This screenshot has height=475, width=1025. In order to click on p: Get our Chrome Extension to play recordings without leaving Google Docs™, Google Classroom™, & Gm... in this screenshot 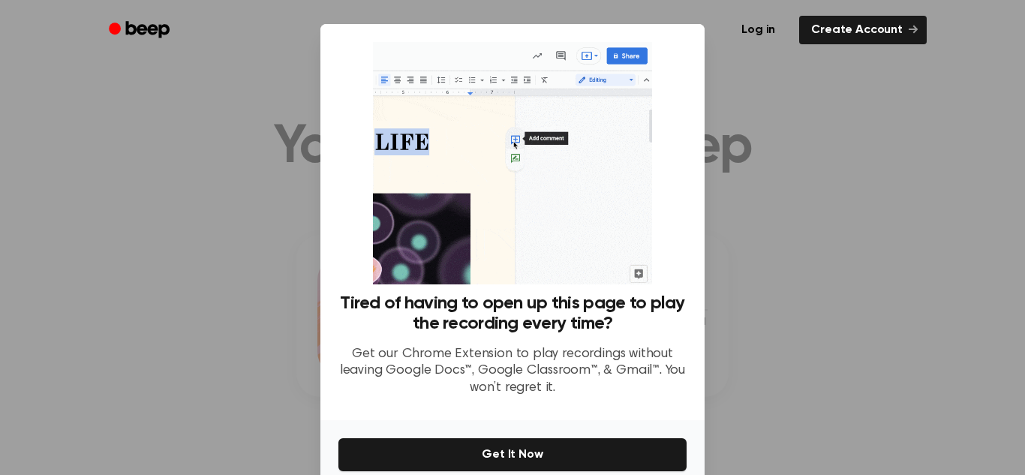, I will do `click(513, 372)`.